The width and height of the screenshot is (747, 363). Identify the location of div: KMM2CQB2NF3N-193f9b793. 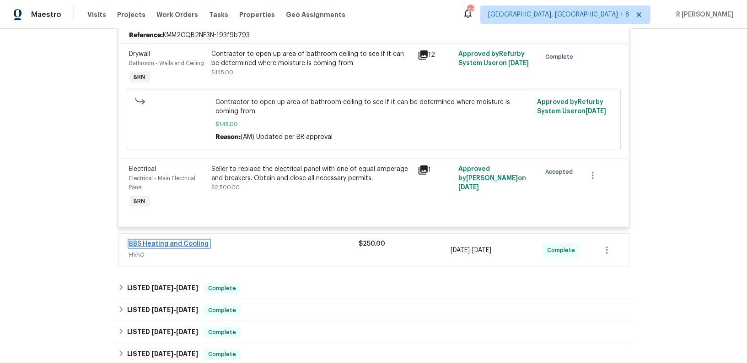
(374, 35).